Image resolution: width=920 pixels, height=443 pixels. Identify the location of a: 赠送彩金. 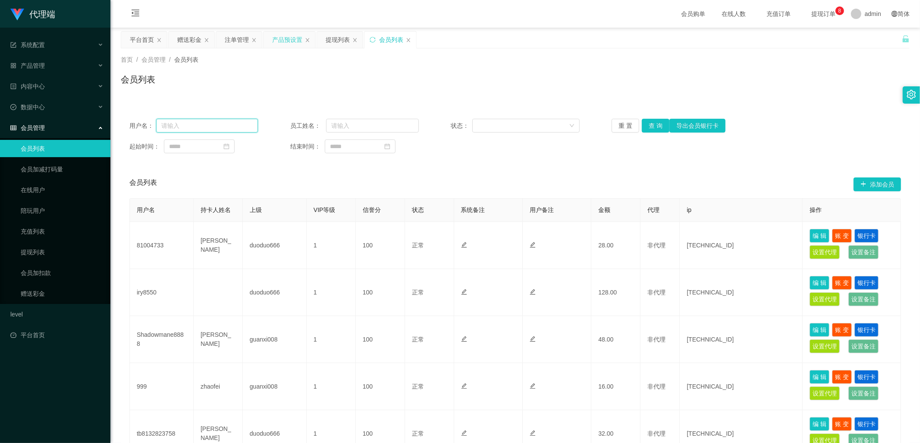
(62, 293).